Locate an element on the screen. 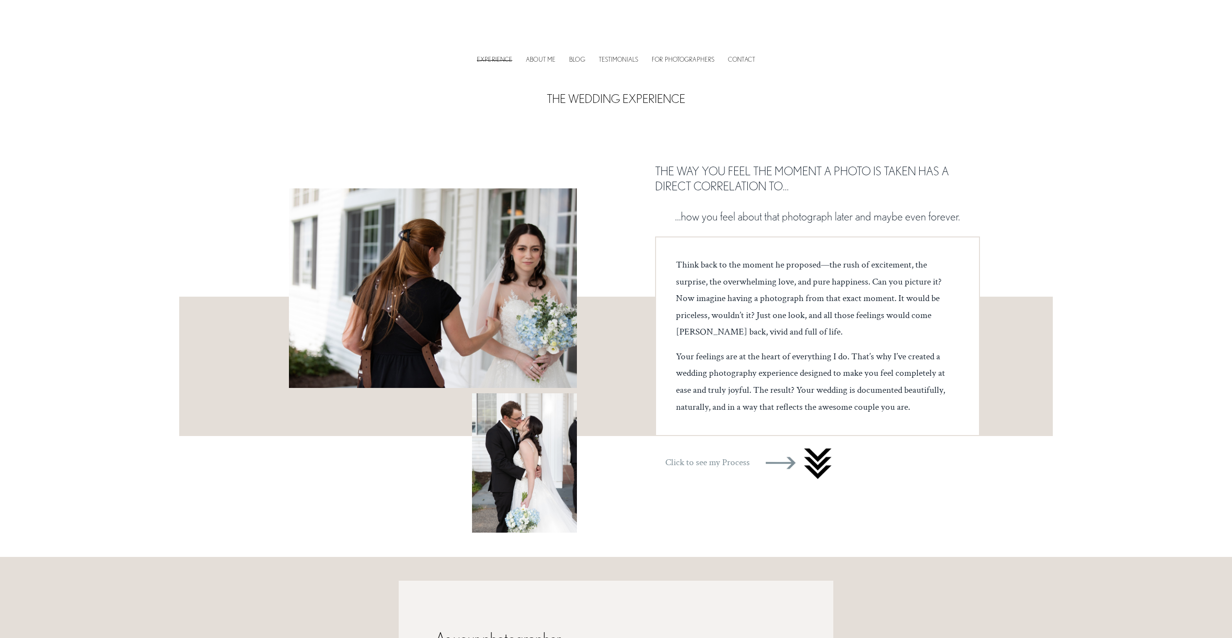 This screenshot has width=1232, height=638. a: FOR PHOTOGRAPHERS is located at coordinates (683, 60).